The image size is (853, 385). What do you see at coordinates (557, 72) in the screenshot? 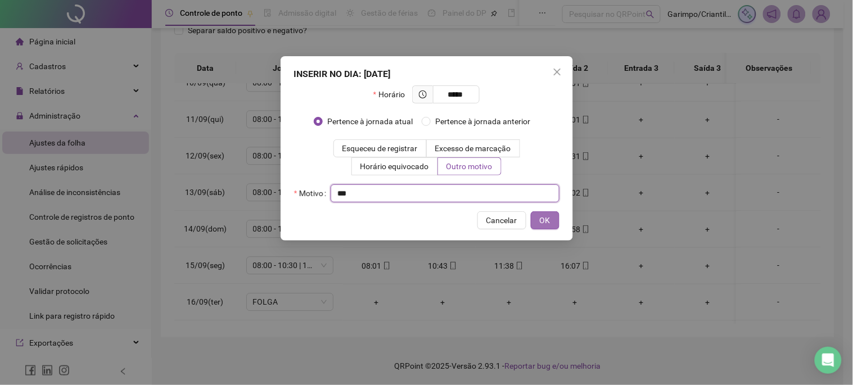
I see `button: Close` at bounding box center [557, 72].